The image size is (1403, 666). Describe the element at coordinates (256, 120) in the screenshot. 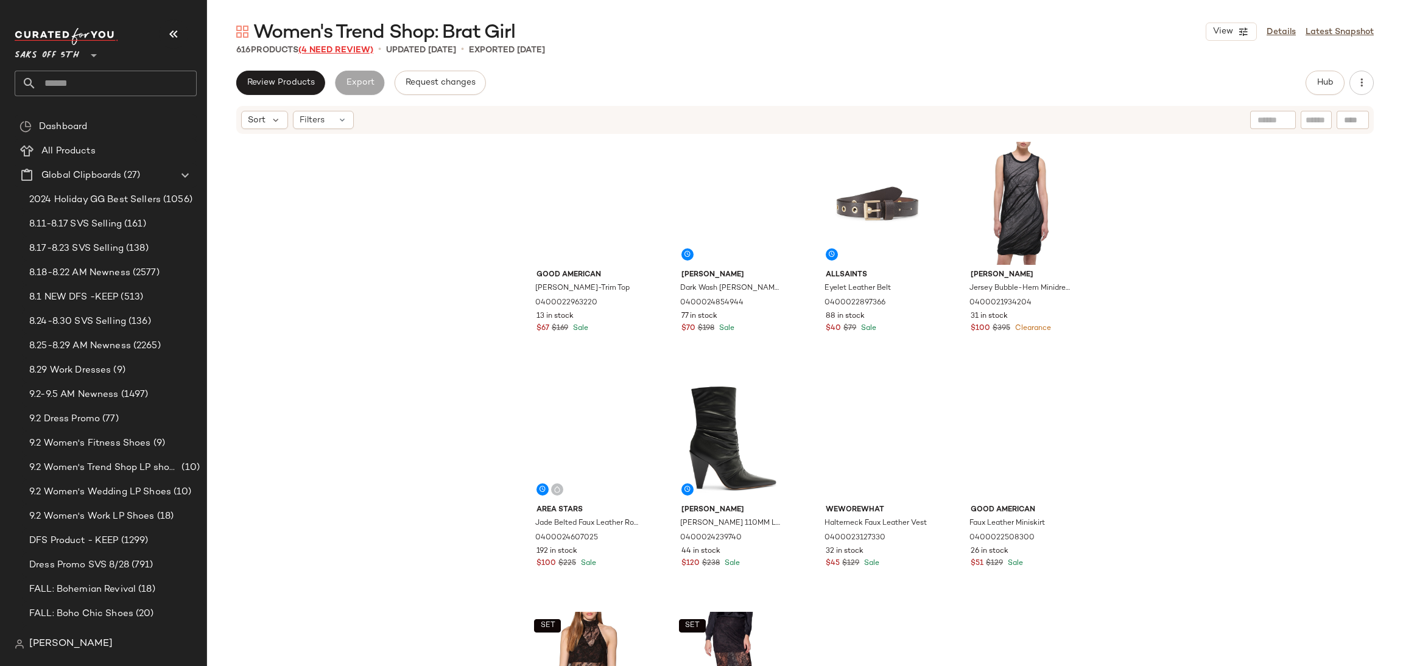

I see `span: Sort` at that location.